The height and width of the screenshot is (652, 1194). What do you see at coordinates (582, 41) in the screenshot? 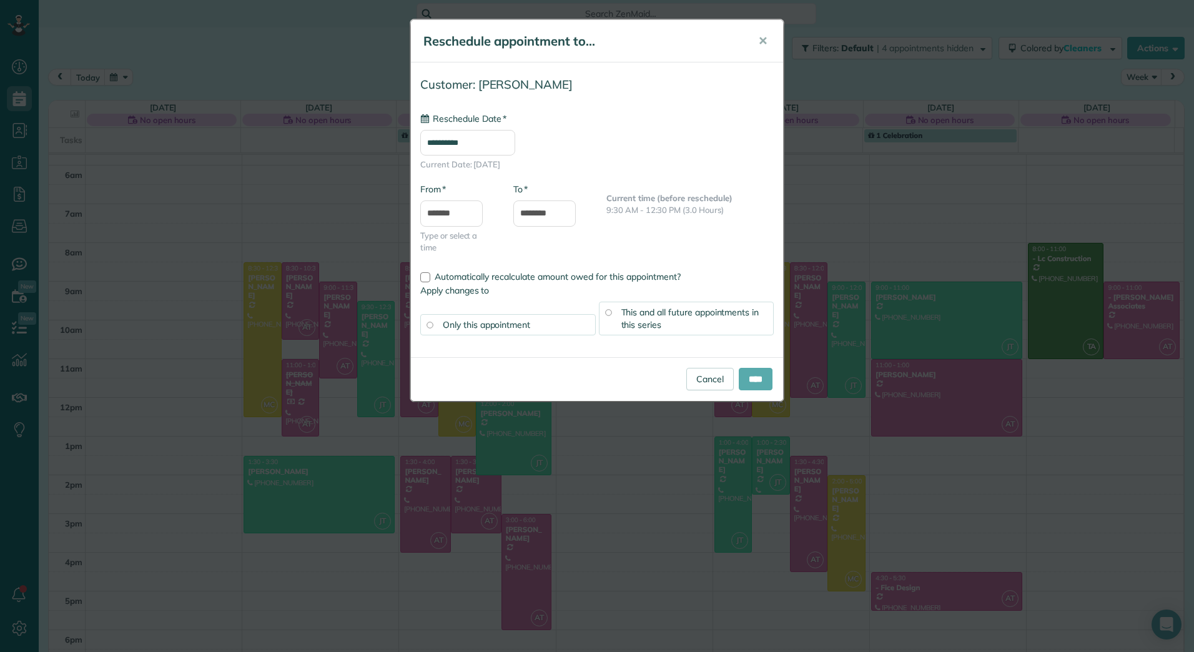
I see `h5: Reschedule appointment to...` at bounding box center [582, 41].